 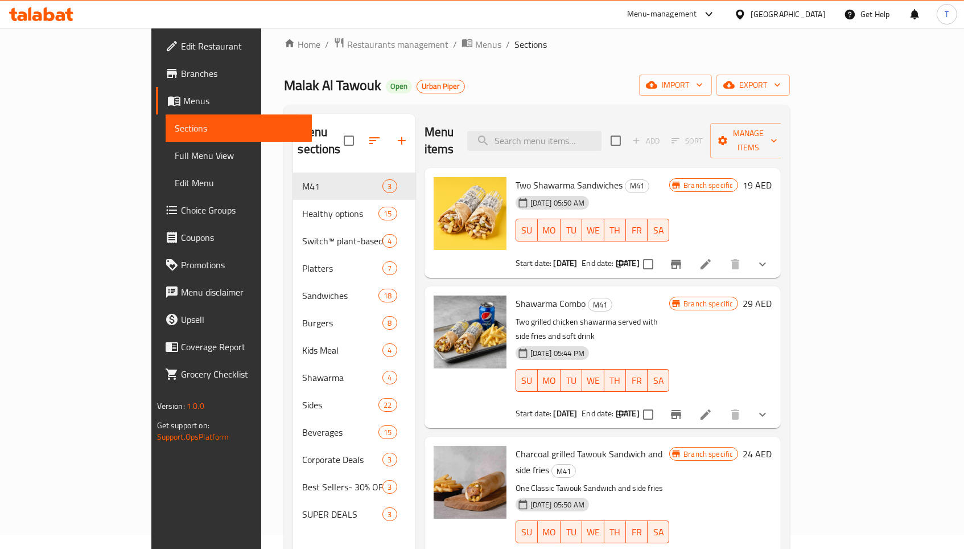 What do you see at coordinates (748, 141) in the screenshot?
I see `span: Manage items` at bounding box center [748, 141].